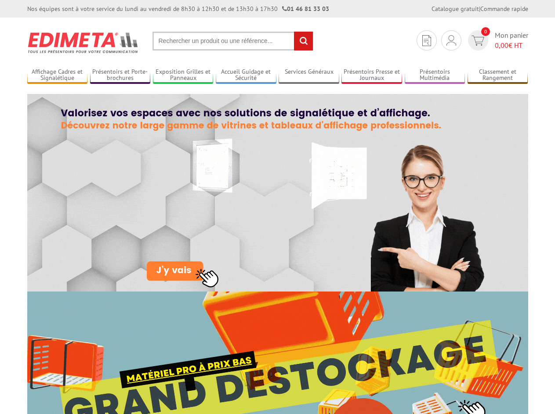  What do you see at coordinates (309, 75) in the screenshot?
I see `a: Services Généraux` at bounding box center [309, 75].